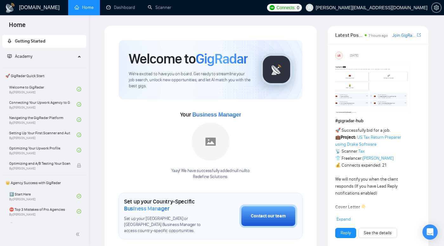  What do you see at coordinates (10, 41) in the screenshot?
I see `span: rocket` at bounding box center [10, 41].